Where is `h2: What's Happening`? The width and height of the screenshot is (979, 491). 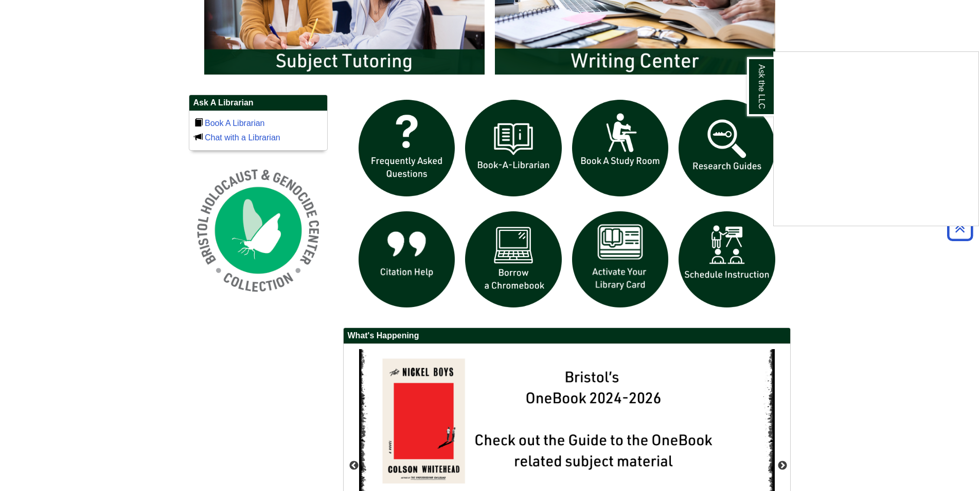
h2: What's Happening is located at coordinates (567, 336).